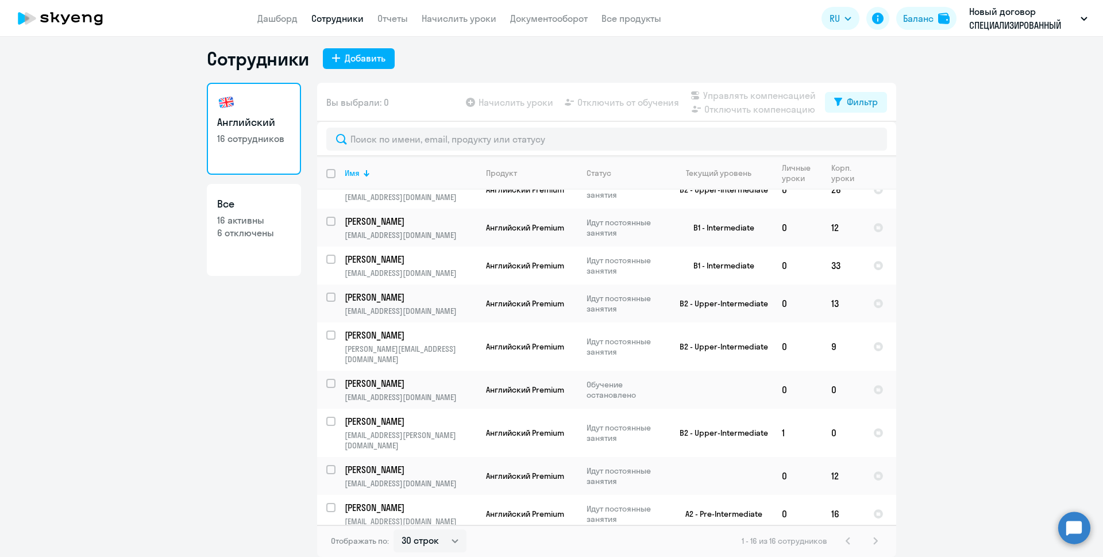  I want to click on span: Отображать по:, so click(360, 541).